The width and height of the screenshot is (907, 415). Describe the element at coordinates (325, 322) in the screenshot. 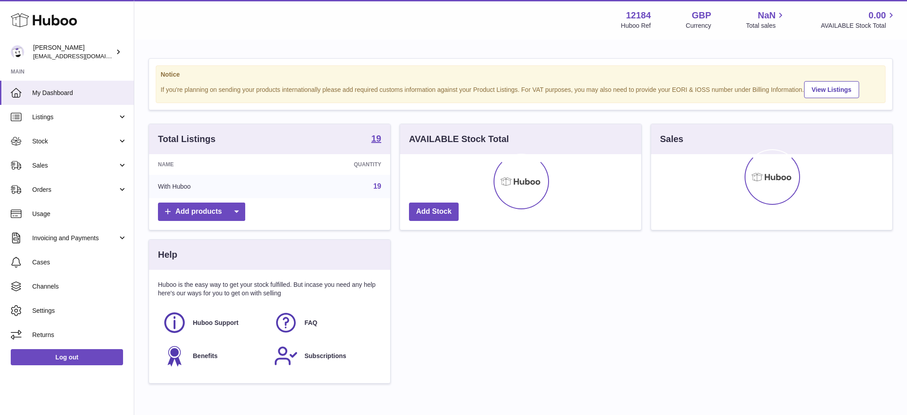

I see `a: FAQ` at that location.